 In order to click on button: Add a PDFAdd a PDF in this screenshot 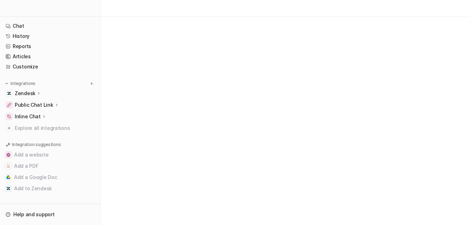, I will do `click(50, 166)`.